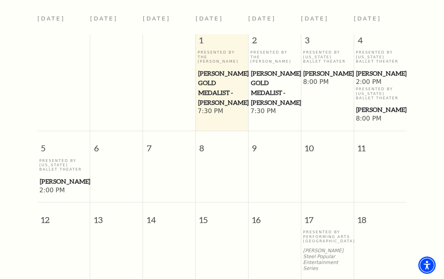 This screenshot has height=279, width=444. What do you see at coordinates (222, 216) in the screenshot?
I see `span: 15` at bounding box center [222, 216].